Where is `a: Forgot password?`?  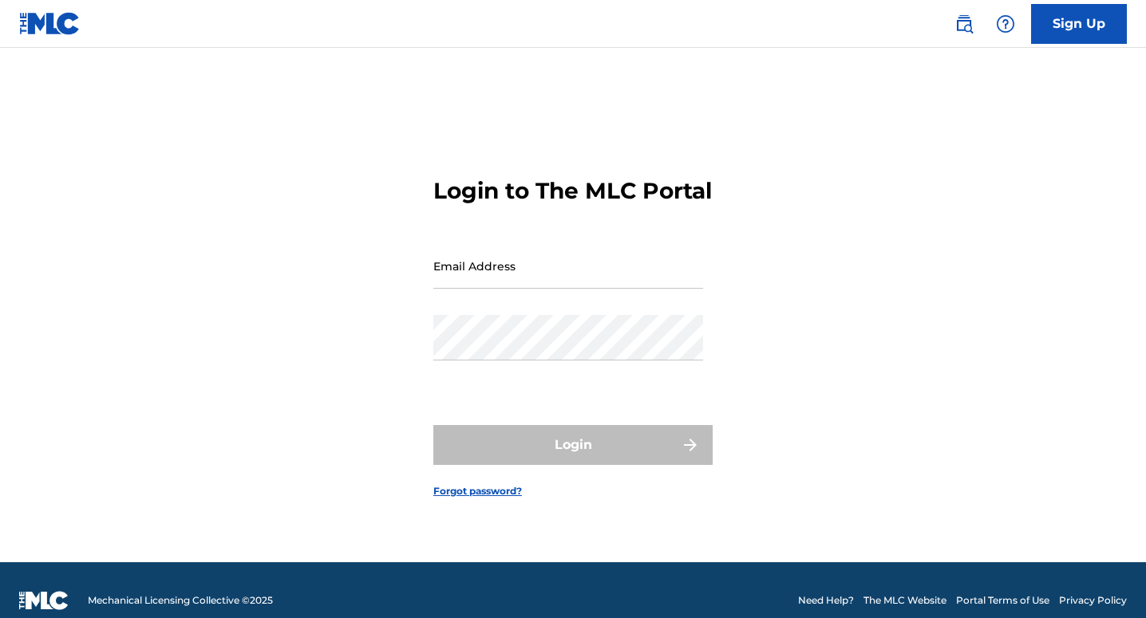 a: Forgot password? is located at coordinates (477, 491).